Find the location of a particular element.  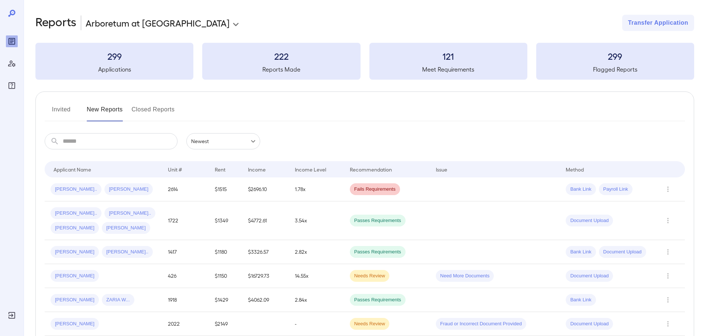

td: 2.82x is located at coordinates (316, 252).